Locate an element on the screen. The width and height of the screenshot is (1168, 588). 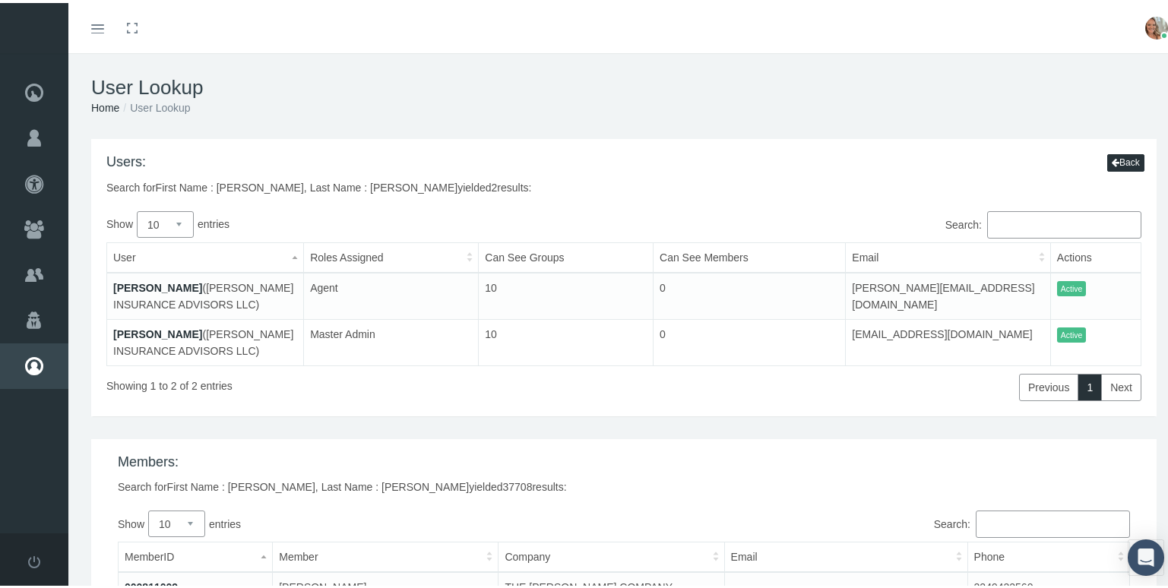
img: S_Profile_Picture_15372.jpg is located at coordinates (1156, 25).